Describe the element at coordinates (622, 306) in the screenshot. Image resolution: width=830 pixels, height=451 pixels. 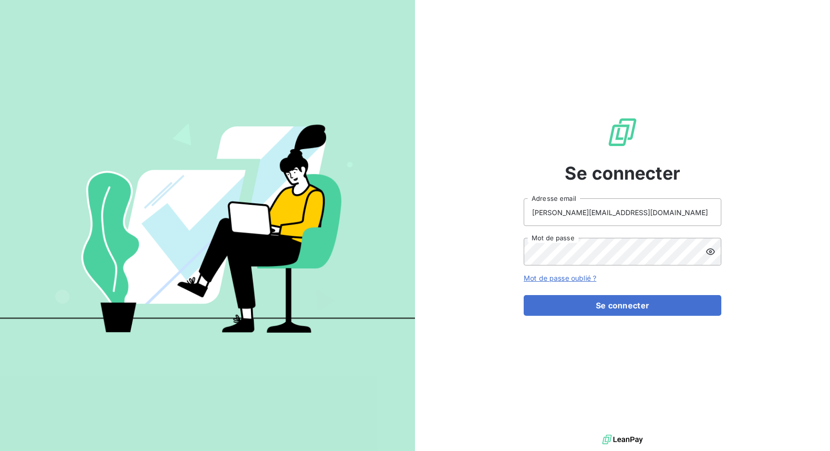
I see `button: Se connecter` at that location.